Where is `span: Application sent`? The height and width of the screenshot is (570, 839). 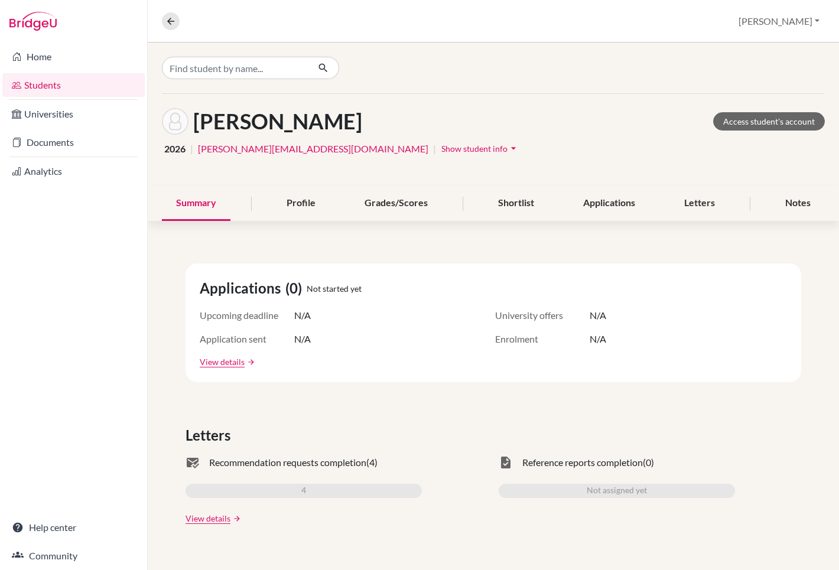 span: Application sent is located at coordinates (247, 339).